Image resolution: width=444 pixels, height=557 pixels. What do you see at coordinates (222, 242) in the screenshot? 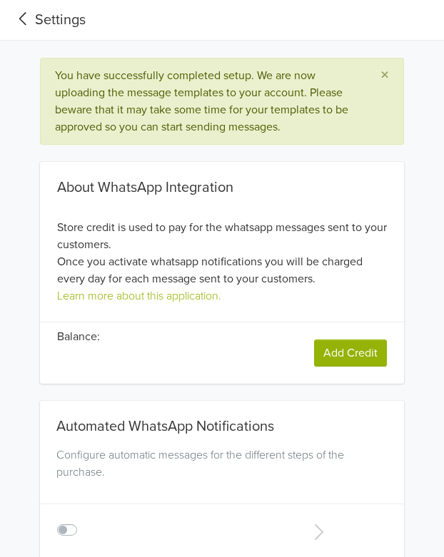
I see `div: Store credit is used to pay for the whatsapp messages sent to your customers. Once you activate w...` at bounding box center [222, 242].